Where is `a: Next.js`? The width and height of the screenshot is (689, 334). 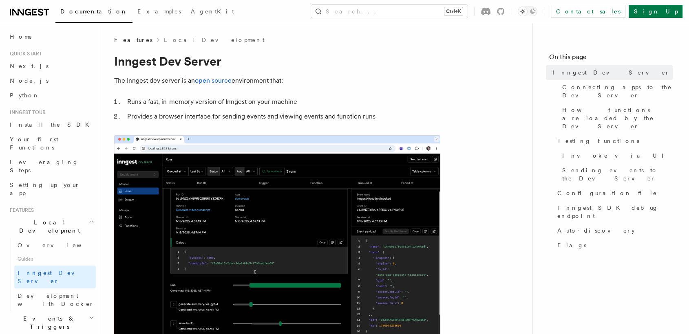
a: Next.js is located at coordinates (51, 66).